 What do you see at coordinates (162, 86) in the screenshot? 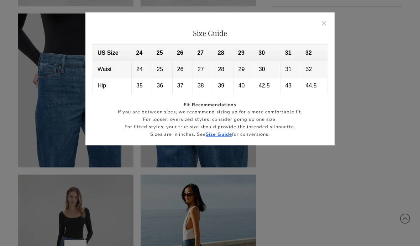
I see `td: 36` at bounding box center [162, 86].